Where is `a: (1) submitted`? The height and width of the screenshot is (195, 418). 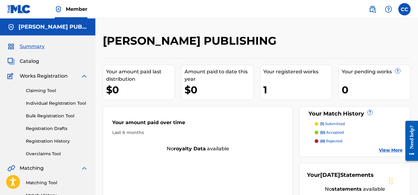 a: (1) submitted is located at coordinates (359, 124).